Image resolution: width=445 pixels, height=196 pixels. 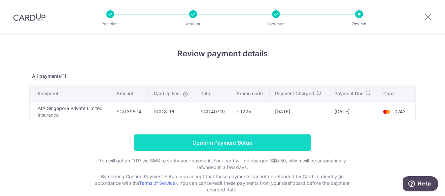 I want to click on span: Help, so click(x=21, y=8).